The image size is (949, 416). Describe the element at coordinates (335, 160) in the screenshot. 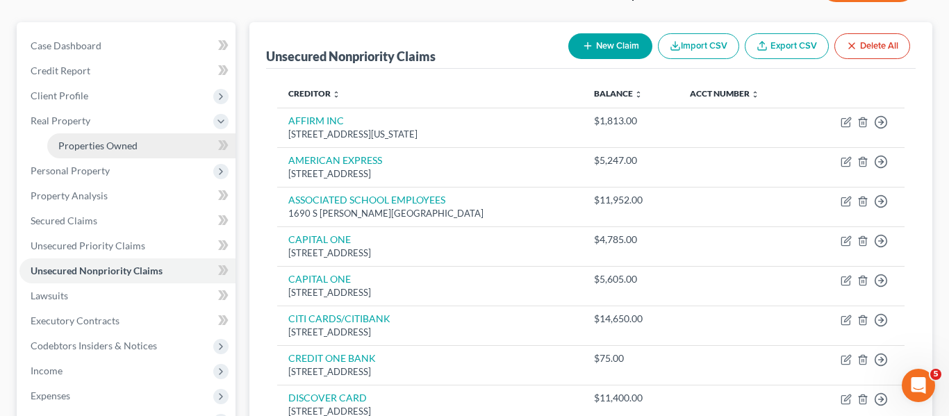

I see `a: AMERICAN EXPRESS` at that location.